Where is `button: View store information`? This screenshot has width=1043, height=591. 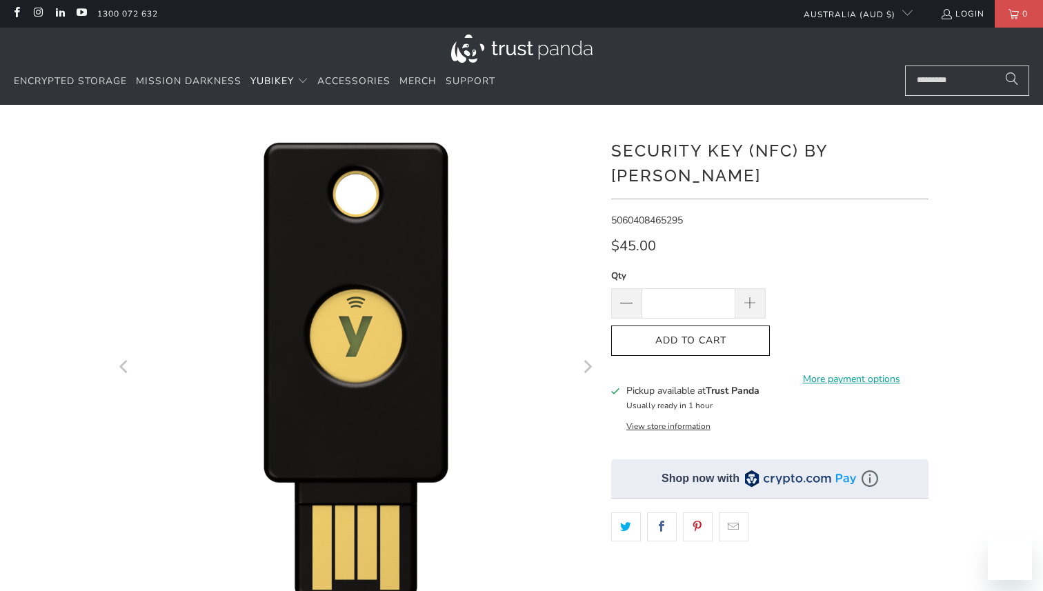 button: View store information is located at coordinates (669, 426).